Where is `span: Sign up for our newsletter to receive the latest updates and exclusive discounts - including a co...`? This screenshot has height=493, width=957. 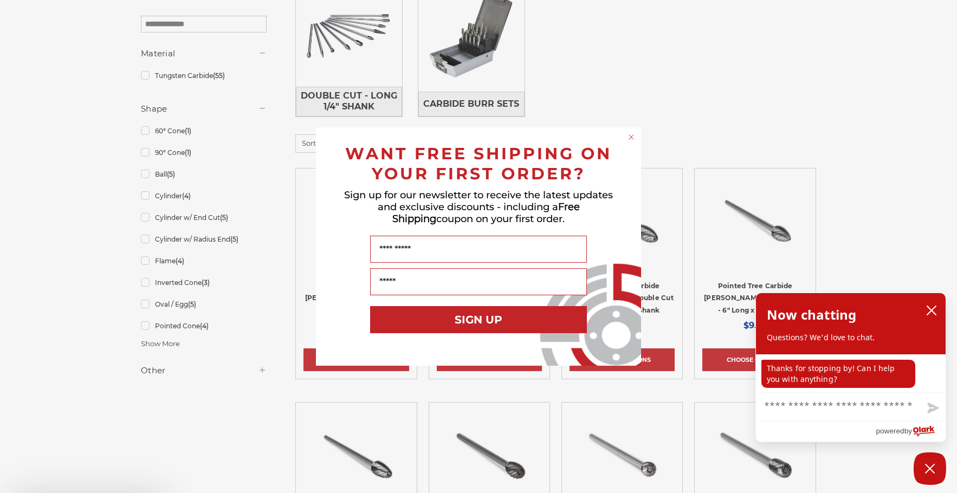
span: Sign up for our newsletter to receive the latest updates and exclusive discounts - including a co... is located at coordinates (479, 207).